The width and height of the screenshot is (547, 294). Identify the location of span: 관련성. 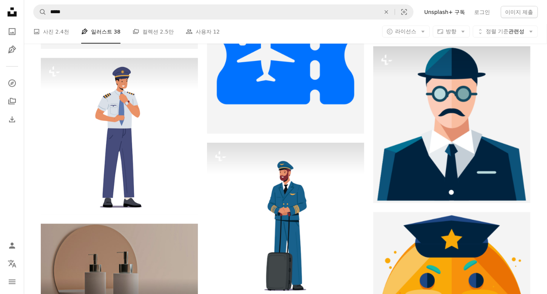
(505, 32).